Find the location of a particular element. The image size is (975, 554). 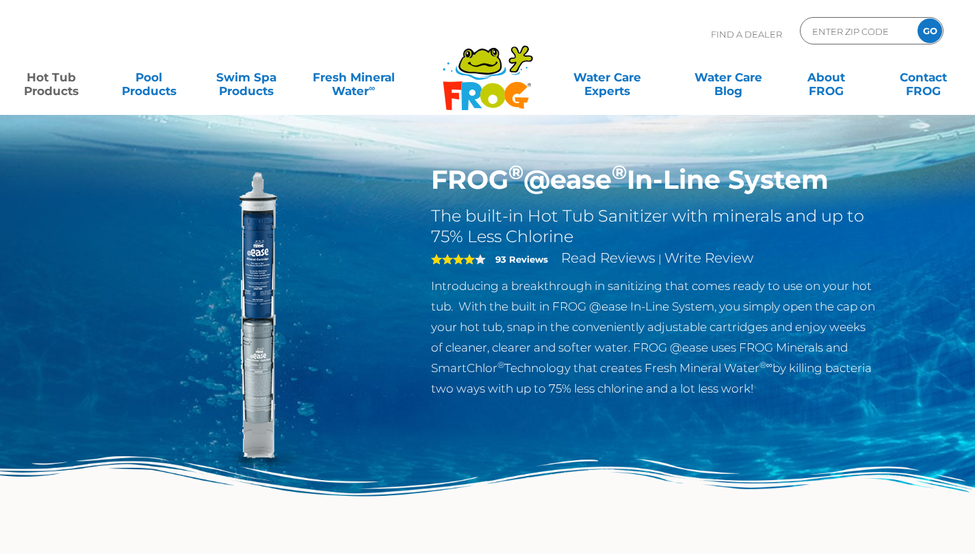

a: Water CareExperts is located at coordinates (607, 77).